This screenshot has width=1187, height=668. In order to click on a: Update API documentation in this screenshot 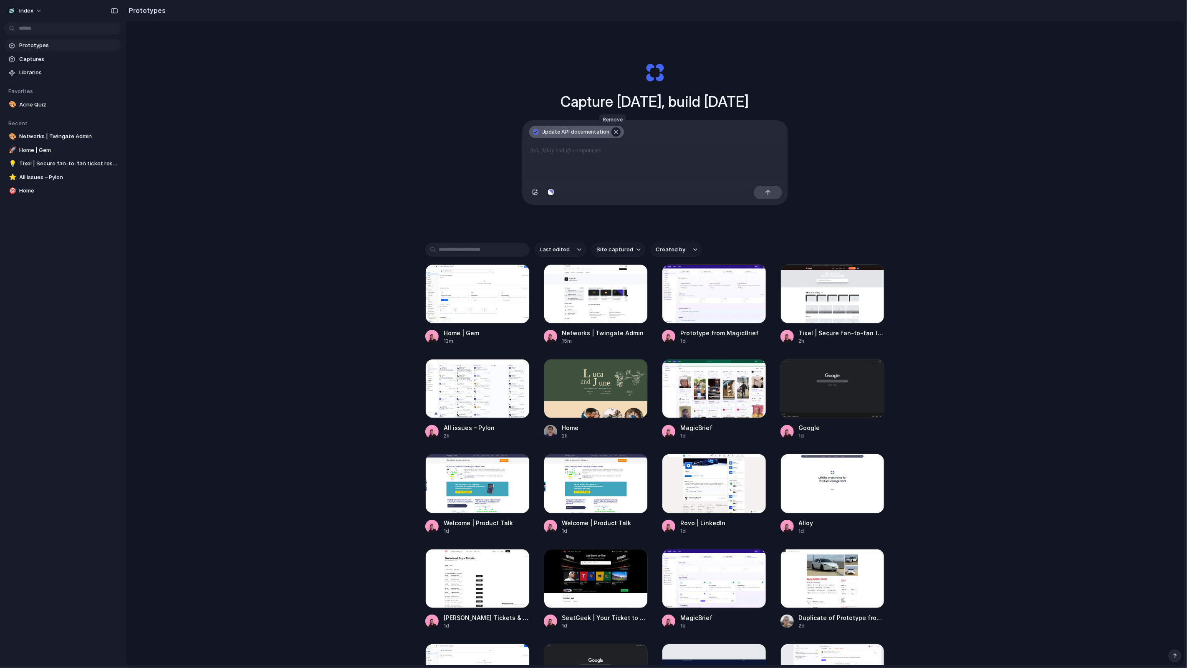, I will do `click(576, 132)`.